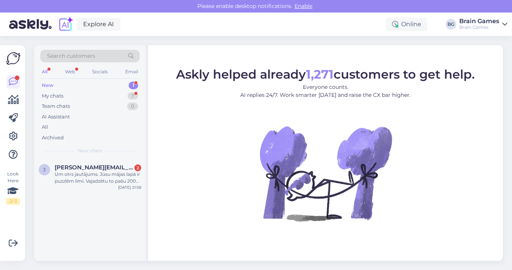 The height and width of the screenshot is (270, 512). Describe the element at coordinates (133, 85) in the screenshot. I see `div: 1` at that location.